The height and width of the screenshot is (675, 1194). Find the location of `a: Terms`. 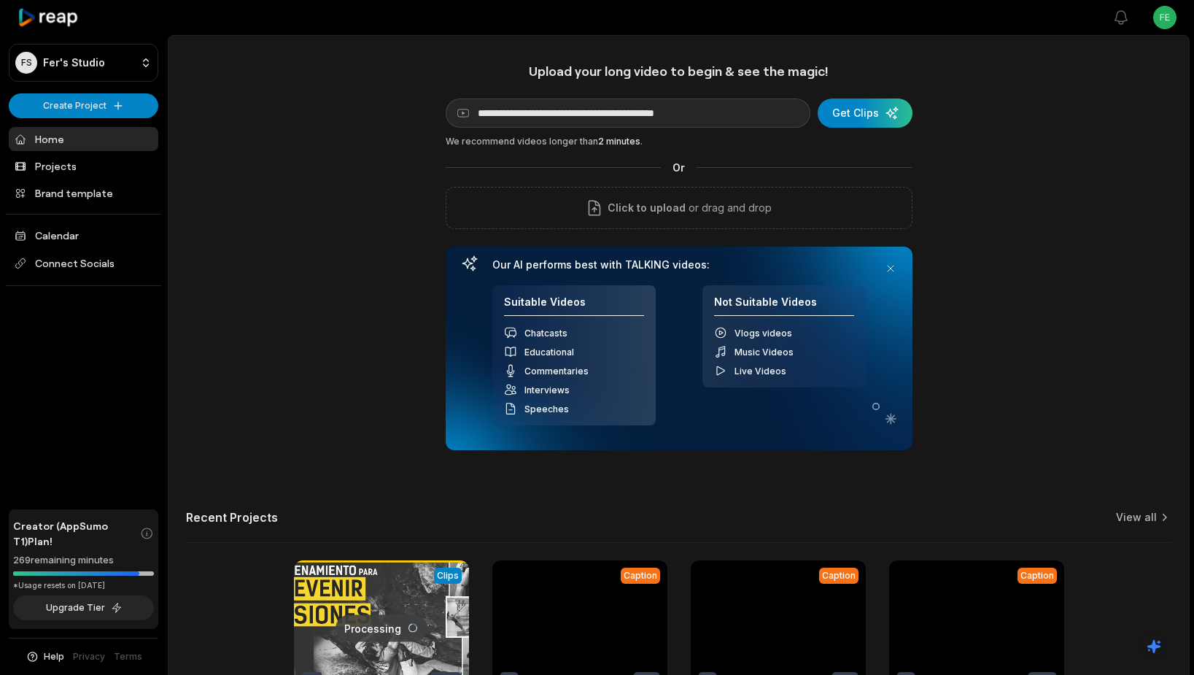

a: Terms is located at coordinates (128, 657).